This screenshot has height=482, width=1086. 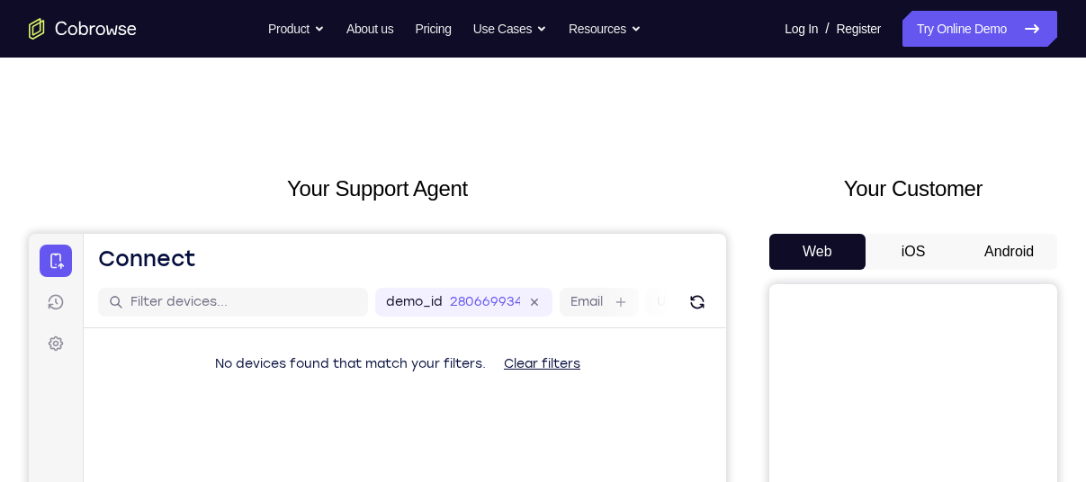 I want to click on label: User ID, so click(x=650, y=68).